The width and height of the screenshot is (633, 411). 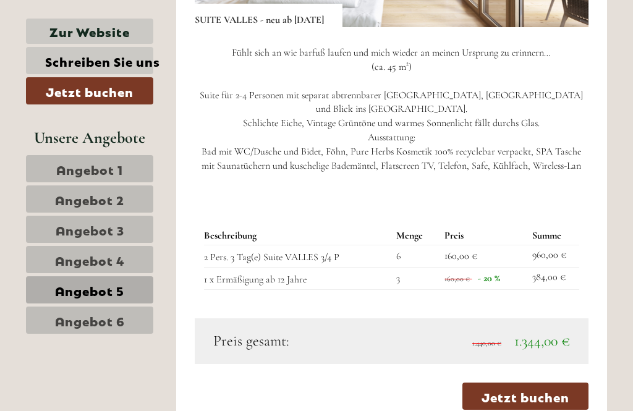 What do you see at coordinates (415, 279) in the screenshot?
I see `td: 3` at bounding box center [415, 279].